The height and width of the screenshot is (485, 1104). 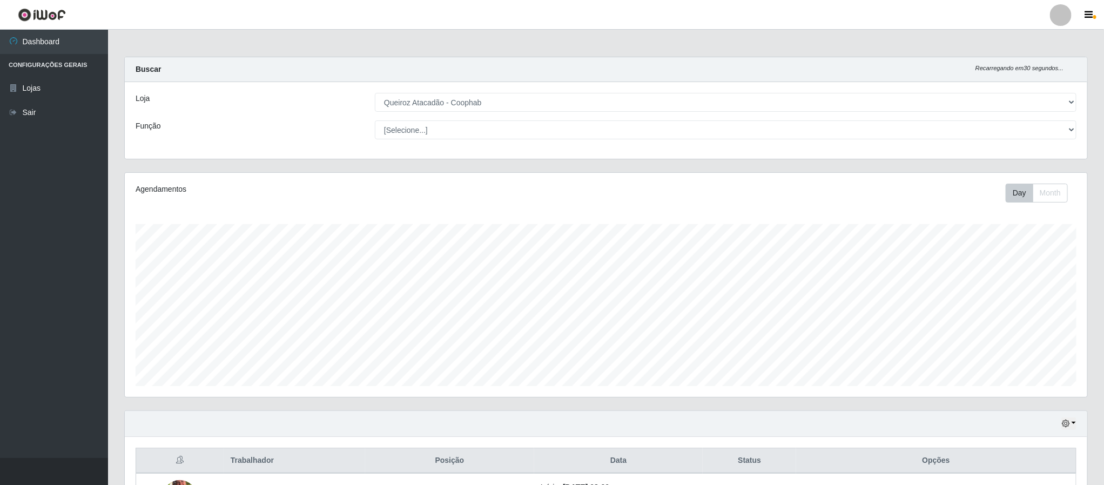 I want to click on label: Função, so click(x=148, y=126).